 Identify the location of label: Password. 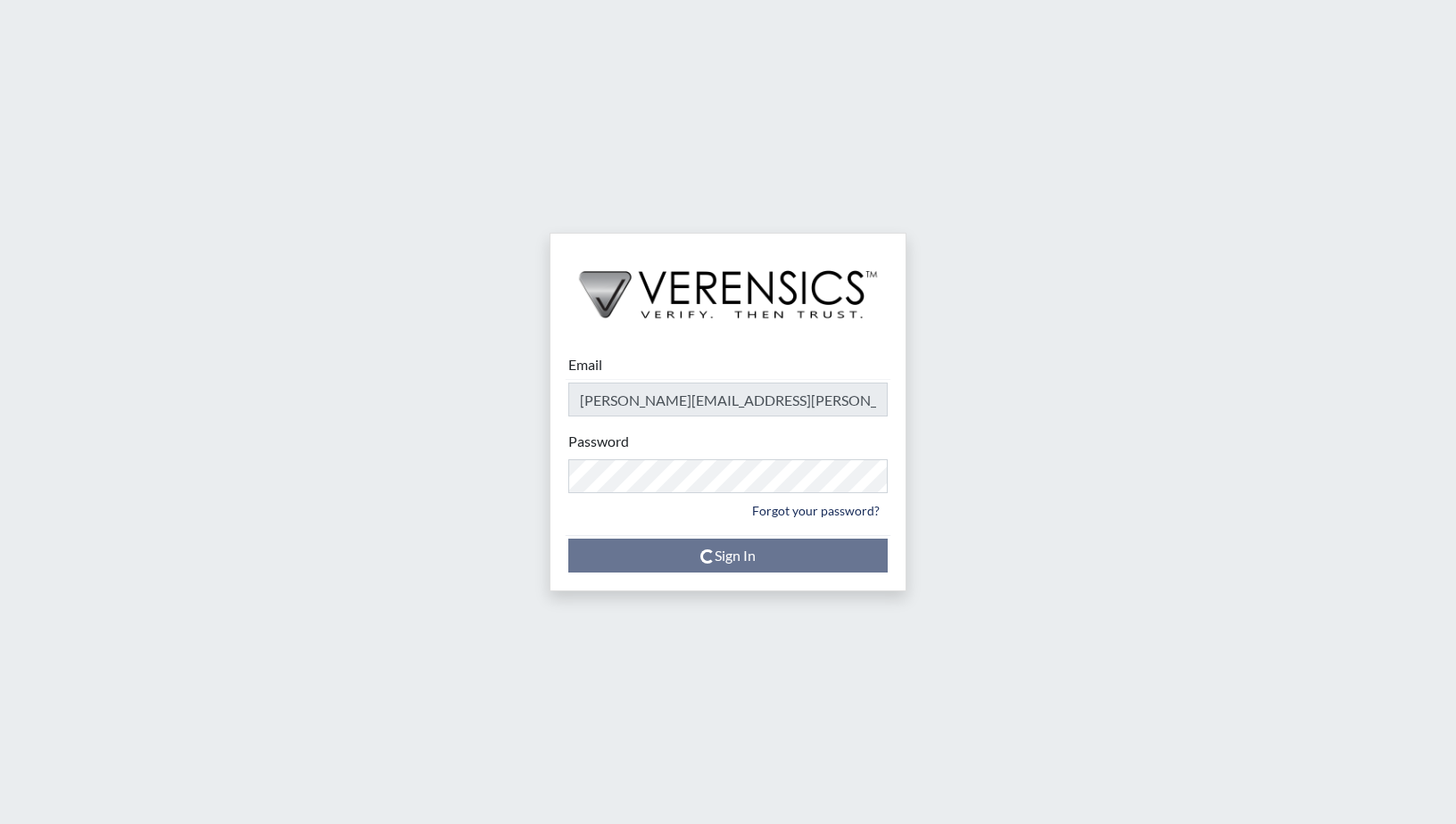
(599, 441).